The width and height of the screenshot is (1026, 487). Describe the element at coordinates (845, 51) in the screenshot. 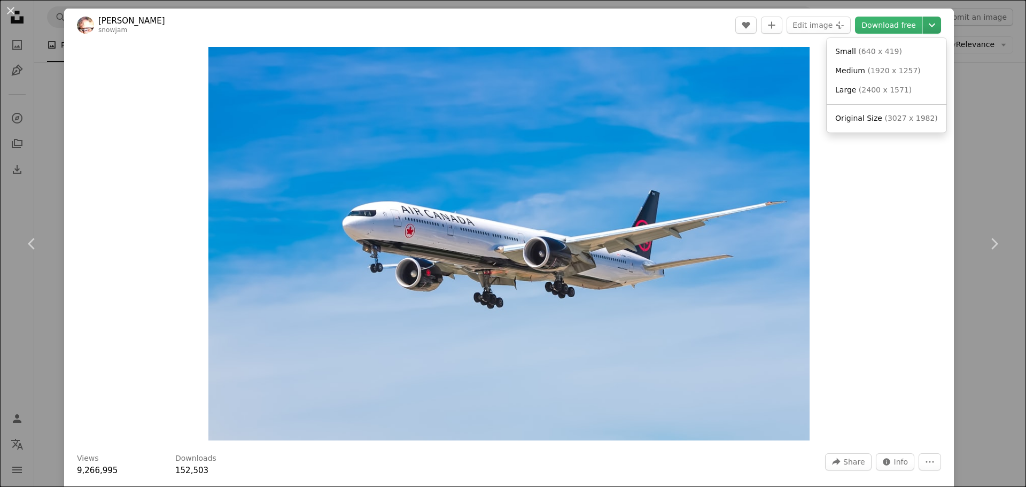

I see `span: Small` at that location.